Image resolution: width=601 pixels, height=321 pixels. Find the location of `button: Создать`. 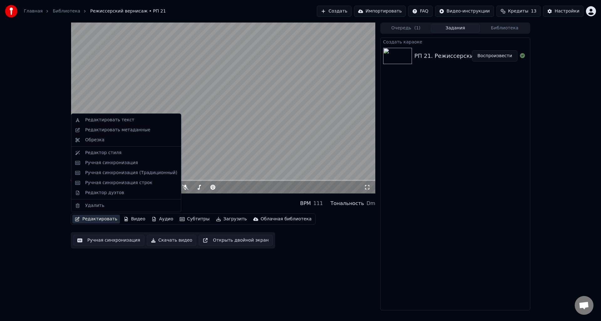

button: Создать is located at coordinates (334, 11).